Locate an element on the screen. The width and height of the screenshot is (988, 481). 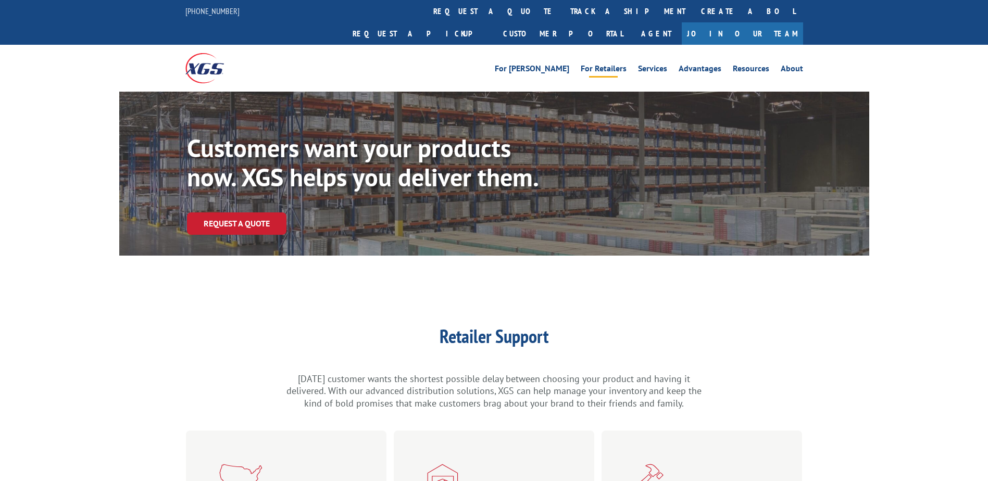
p: Customers want your products now. XGS helps you deliver them. is located at coordinates (373, 162).